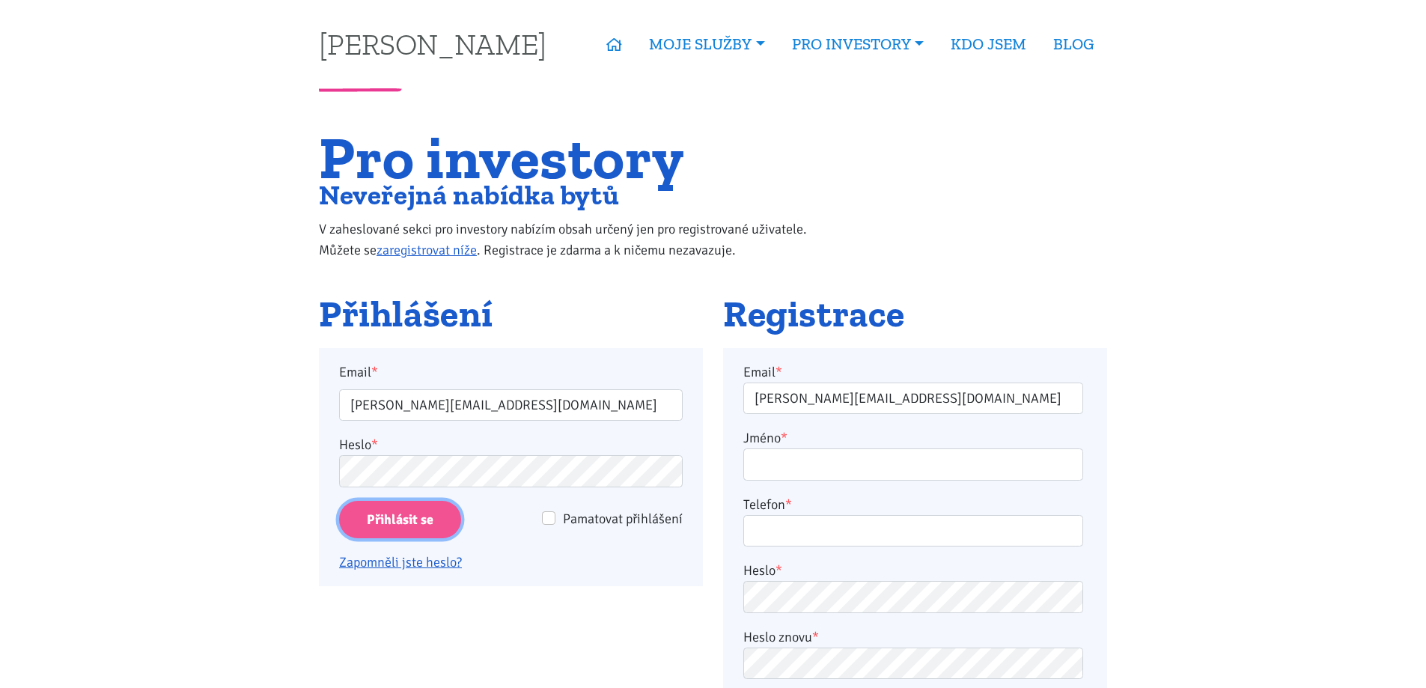 The width and height of the screenshot is (1426, 688). I want to click on a: MOJE SLUŽBY, so click(707, 44).